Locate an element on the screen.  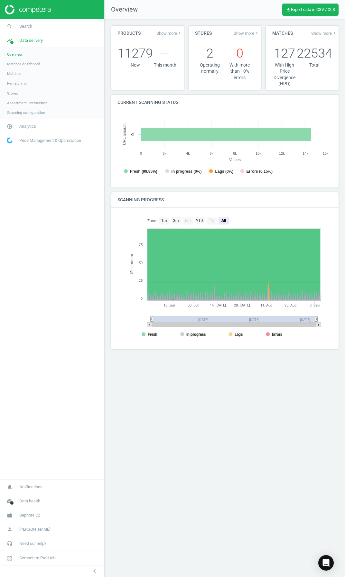
span: Notifications is located at coordinates (31, 487).